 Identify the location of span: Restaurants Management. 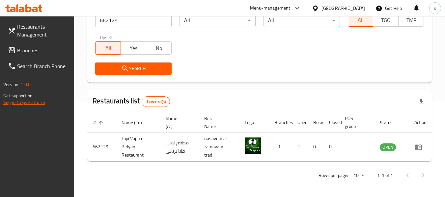
(43, 31).